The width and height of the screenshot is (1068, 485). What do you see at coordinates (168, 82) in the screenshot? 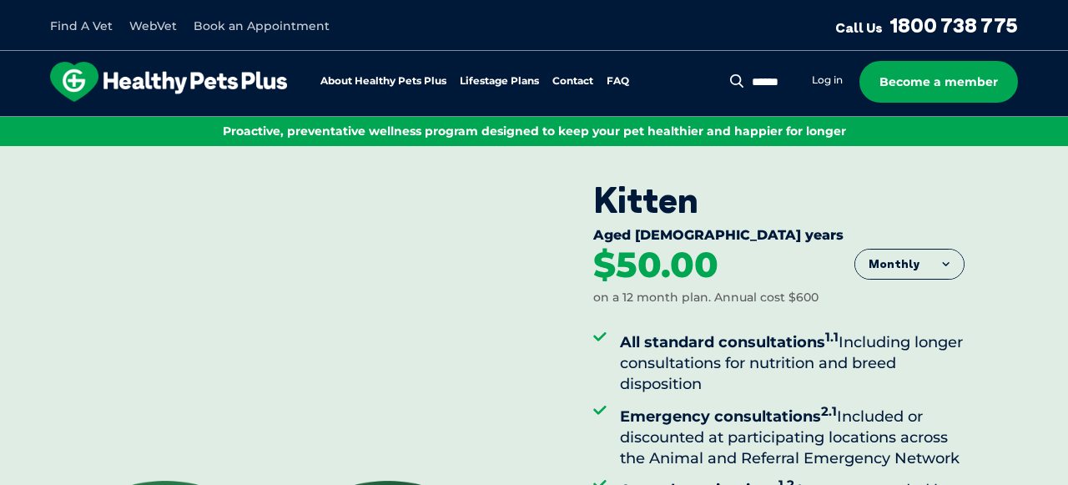
I see `img: hpp-logo` at bounding box center [168, 82].